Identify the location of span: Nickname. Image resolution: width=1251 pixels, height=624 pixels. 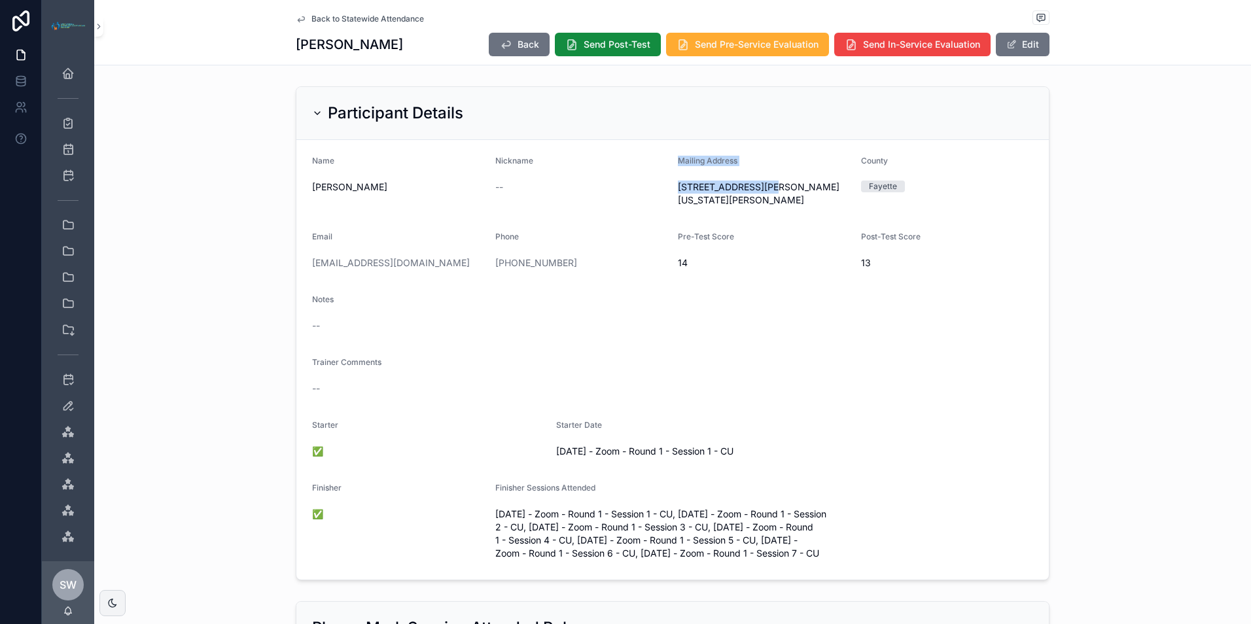
(514, 160).